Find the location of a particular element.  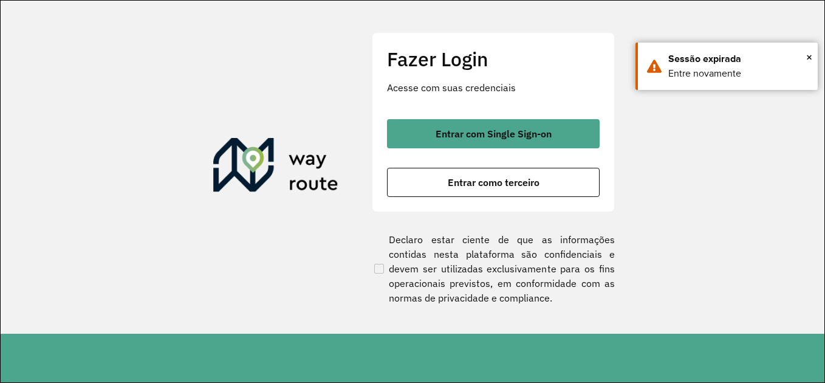

img: Roteirizador AmbevTech is located at coordinates (276, 167).